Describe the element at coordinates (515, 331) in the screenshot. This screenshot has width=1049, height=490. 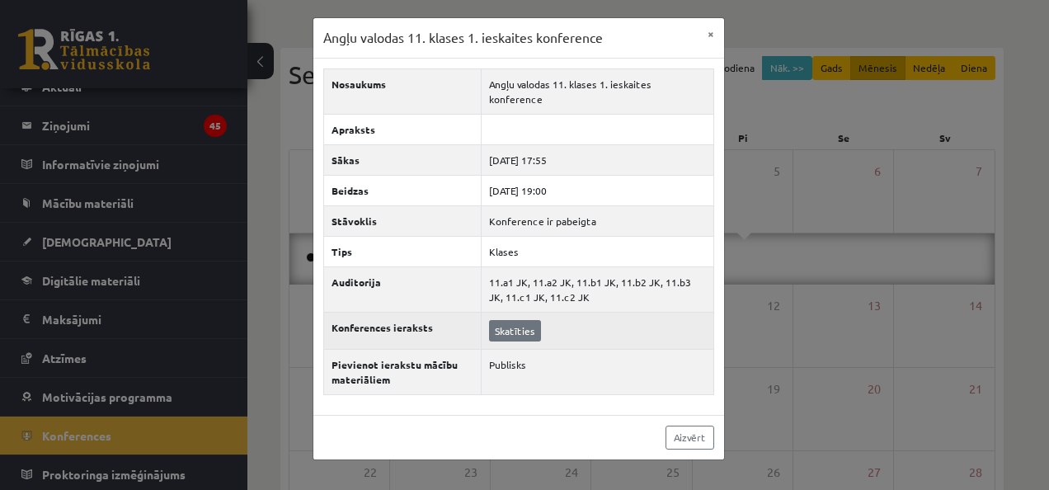
I see `a: Skatīties` at that location.